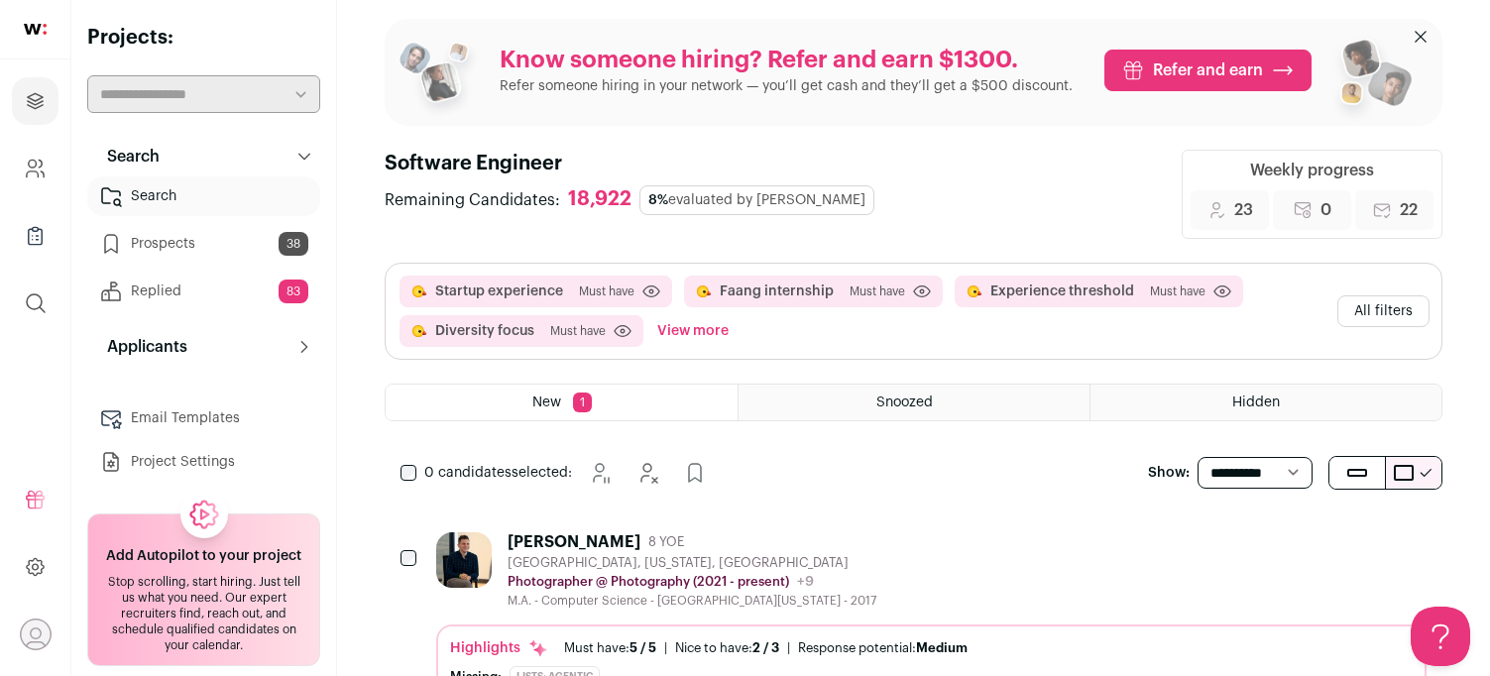 This screenshot has width=1490, height=676. I want to click on a: Email Templates, so click(203, 418).